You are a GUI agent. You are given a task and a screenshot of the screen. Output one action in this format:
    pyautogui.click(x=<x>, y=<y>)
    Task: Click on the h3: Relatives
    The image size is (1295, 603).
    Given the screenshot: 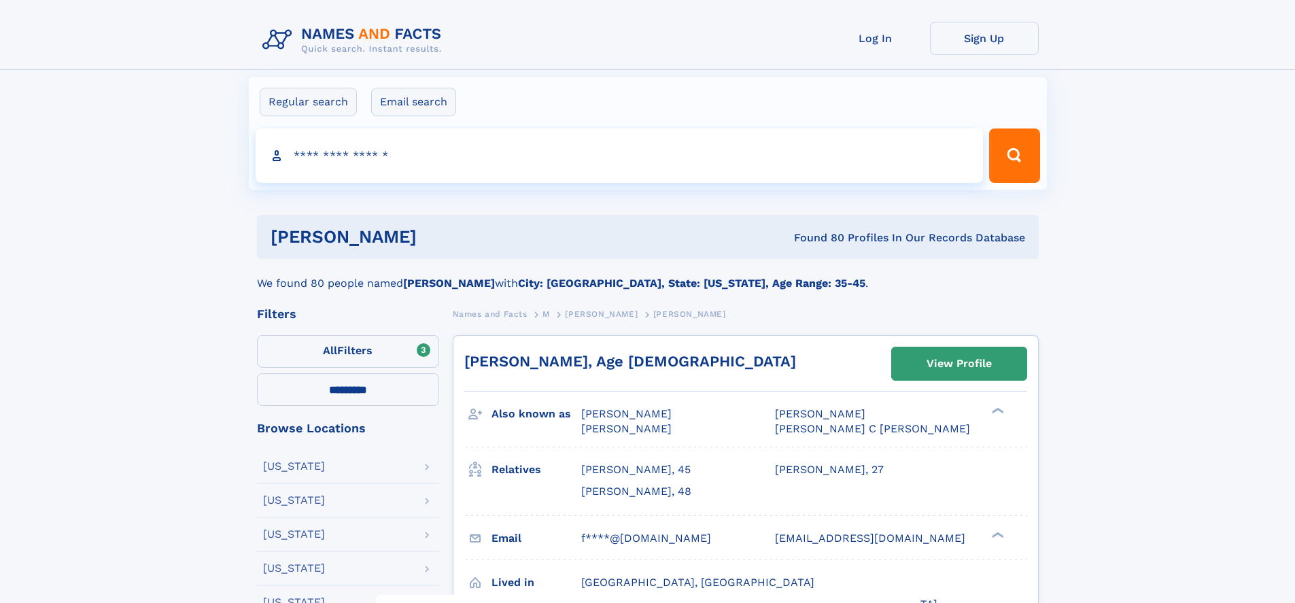 What is the action you would take?
    pyautogui.click(x=536, y=470)
    